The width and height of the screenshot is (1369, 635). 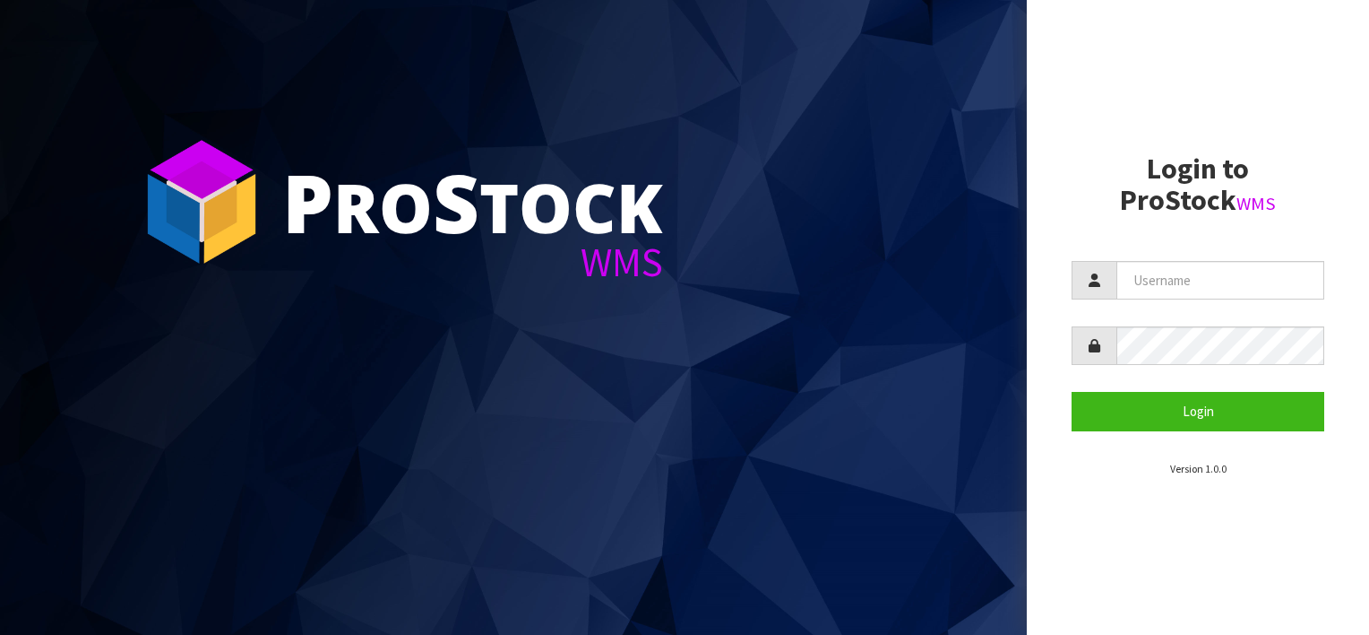 What do you see at coordinates (456, 202) in the screenshot?
I see `span: S` at bounding box center [456, 202].